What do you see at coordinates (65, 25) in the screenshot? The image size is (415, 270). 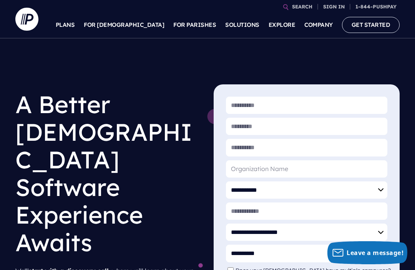 I see `a: PLANS` at bounding box center [65, 25].